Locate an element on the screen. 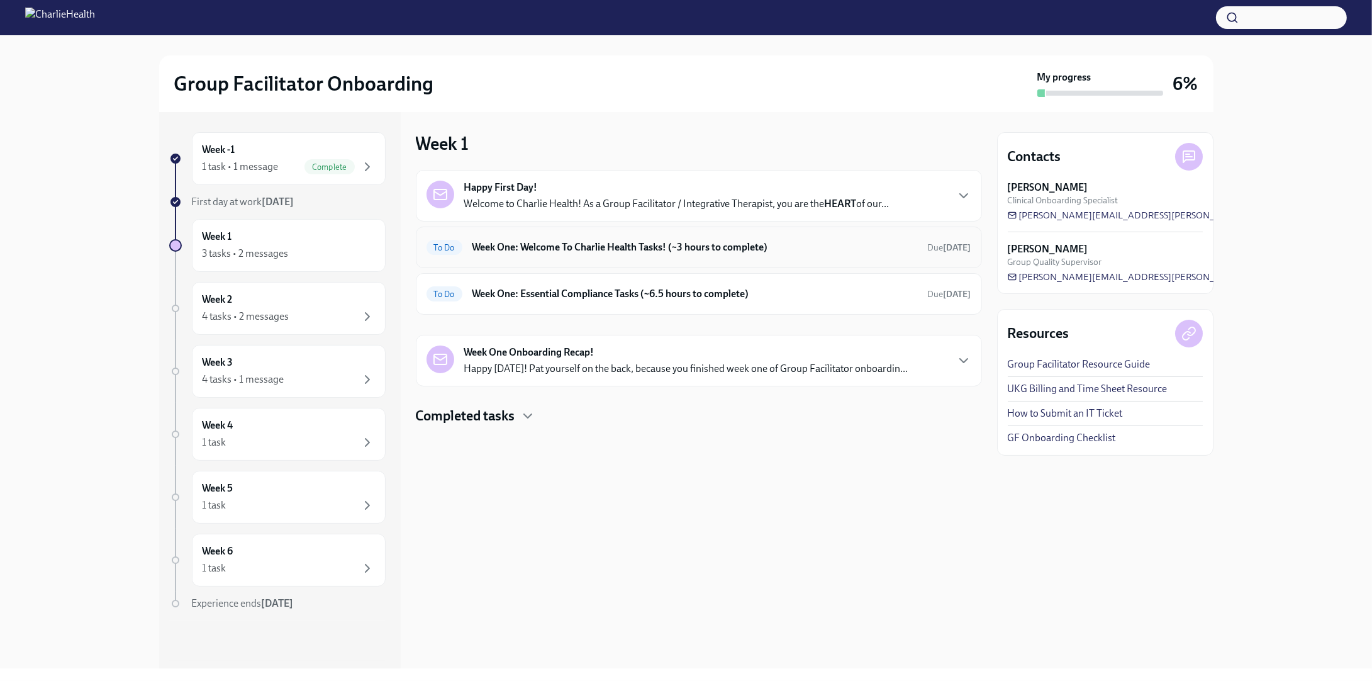 The height and width of the screenshot is (681, 1372). a: Week -11 task • 1 messageComplete is located at coordinates (277, 159).